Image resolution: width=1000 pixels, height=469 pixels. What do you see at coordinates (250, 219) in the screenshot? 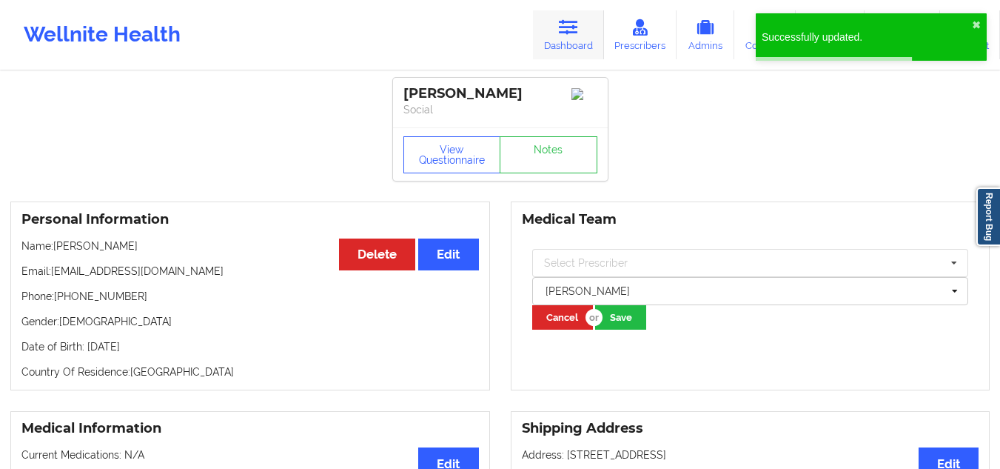
I see `h3: Personal Information` at bounding box center [250, 219].